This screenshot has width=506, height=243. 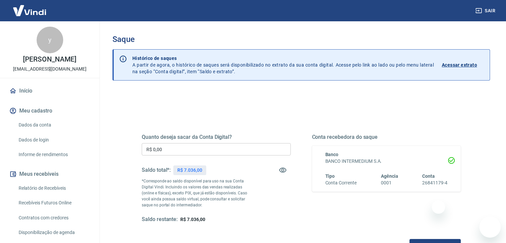 I want to click on h6: 26841179-4, so click(x=435, y=183).